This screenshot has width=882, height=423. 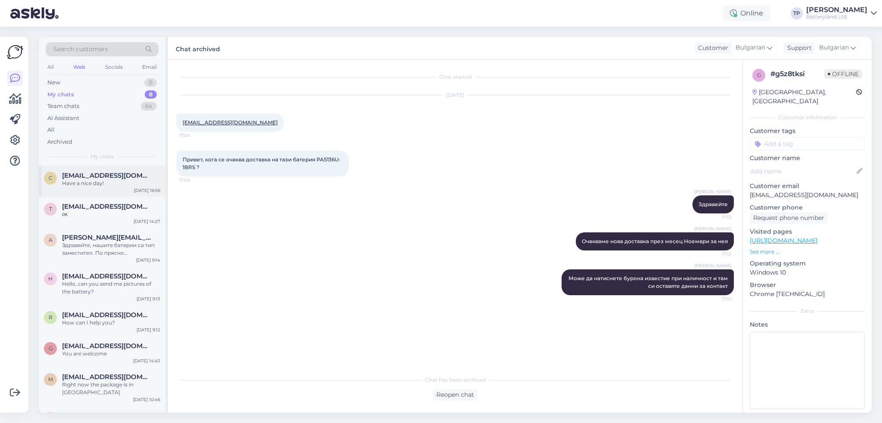 What do you see at coordinates (61, 95) in the screenshot?
I see `div: My chats` at bounding box center [61, 95].